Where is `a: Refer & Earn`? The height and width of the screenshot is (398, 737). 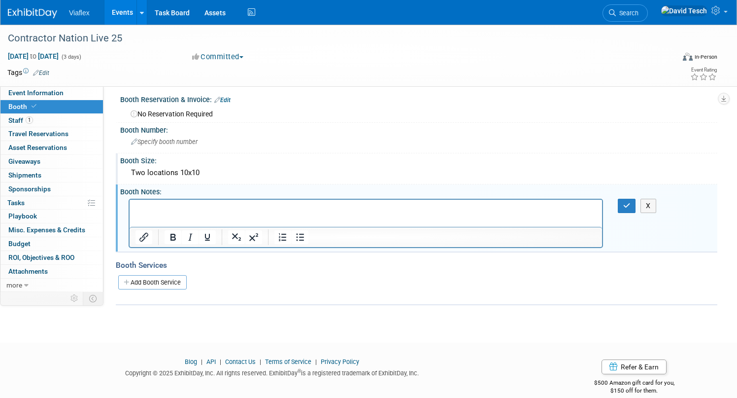 a: Refer & Earn is located at coordinates (634, 366).